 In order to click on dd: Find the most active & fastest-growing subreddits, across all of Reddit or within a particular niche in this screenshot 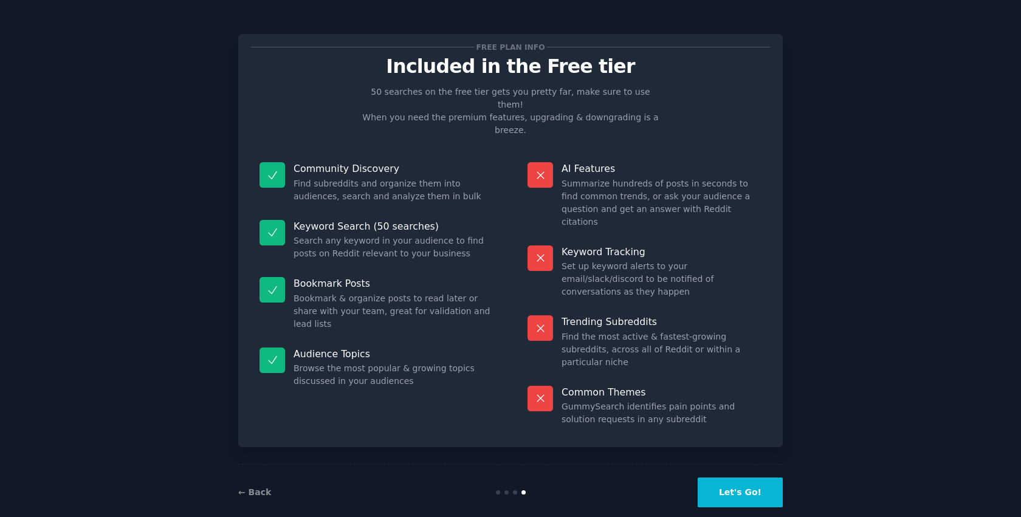, I will do `click(661, 349)`.